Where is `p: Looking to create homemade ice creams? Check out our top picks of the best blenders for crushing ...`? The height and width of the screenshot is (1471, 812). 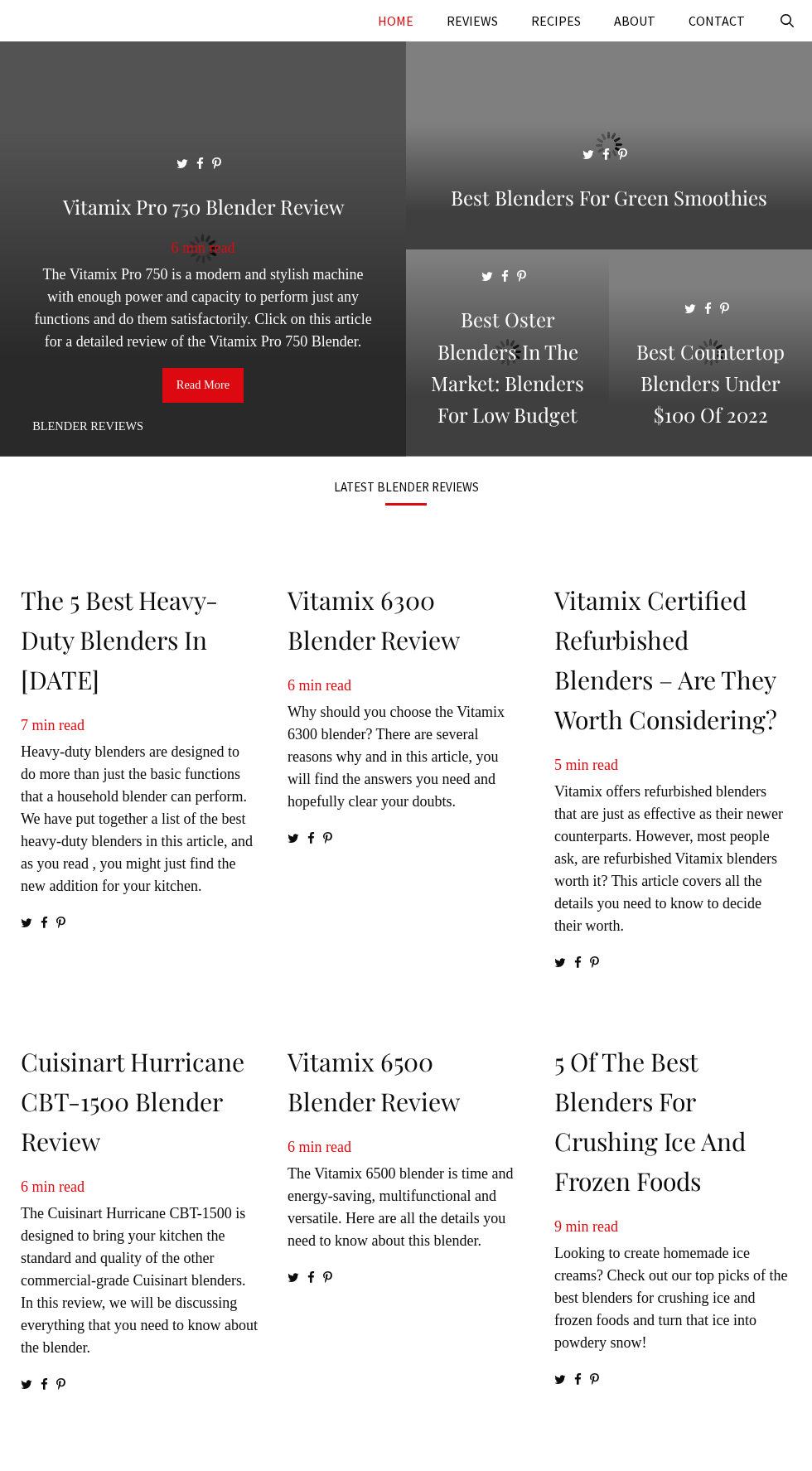
p: Looking to create homemade ice creams? Check out our top picks of the best blenders for crushing ... is located at coordinates (673, 1284).